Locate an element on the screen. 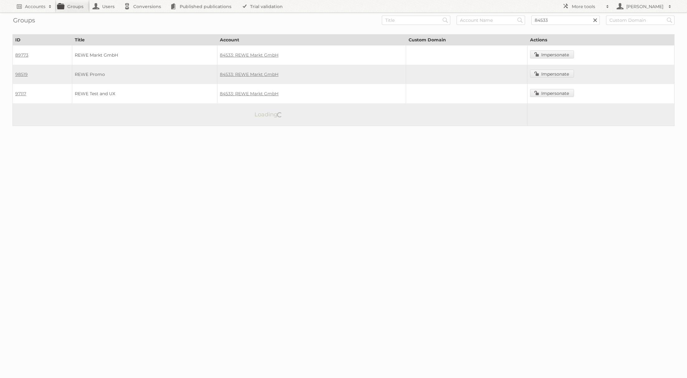 The height and width of the screenshot is (378, 687). a: 89773 is located at coordinates (22, 55).